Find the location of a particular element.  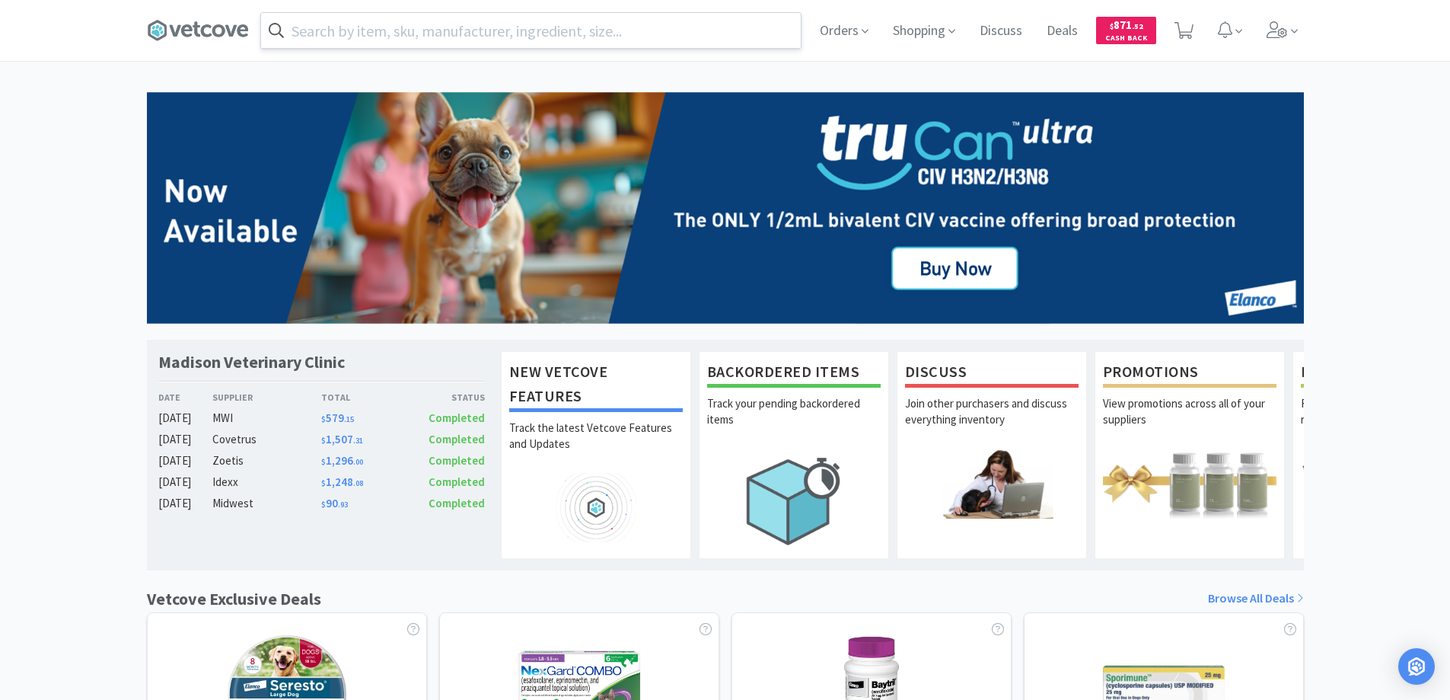

span: . 31 is located at coordinates (358, 440).